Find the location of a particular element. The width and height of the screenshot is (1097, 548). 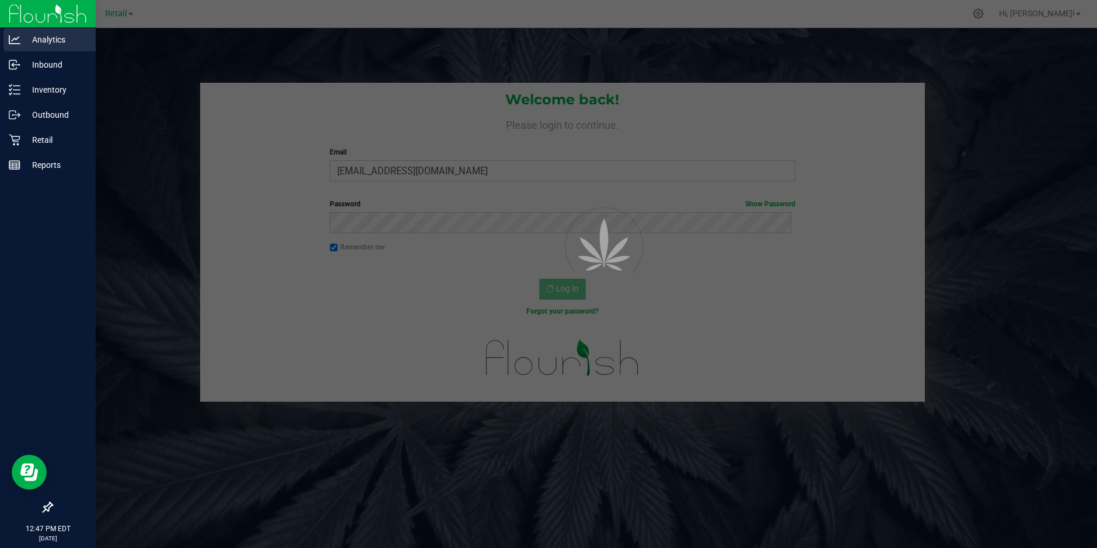

inline-svg: Inbound is located at coordinates (15, 65).